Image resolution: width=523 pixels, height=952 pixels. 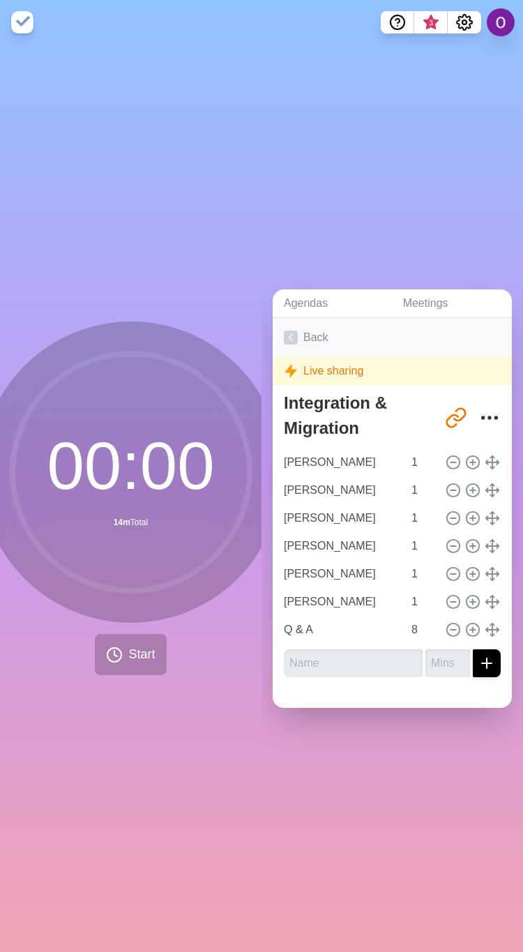 What do you see at coordinates (431, 22) in the screenshot?
I see `button: What’s new` at bounding box center [431, 22].